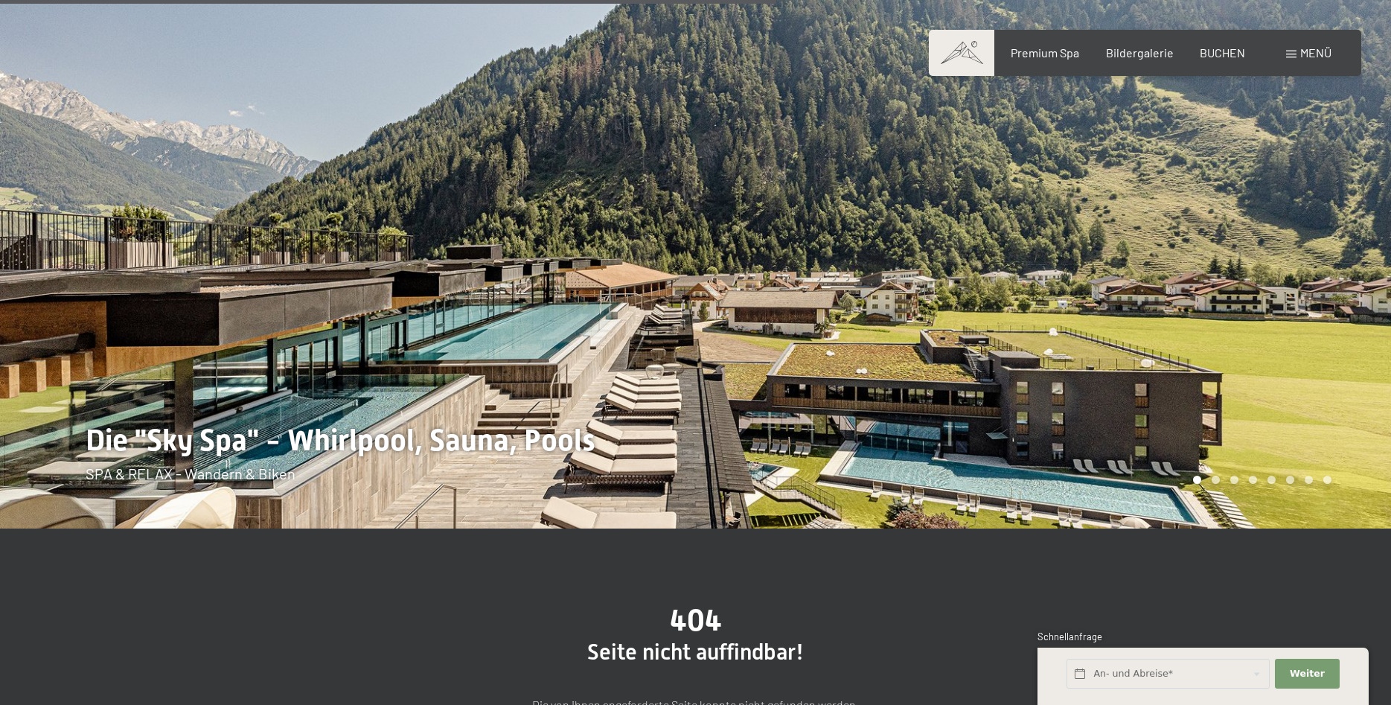  I want to click on div: Carousel Page 4, so click(1253, 479).